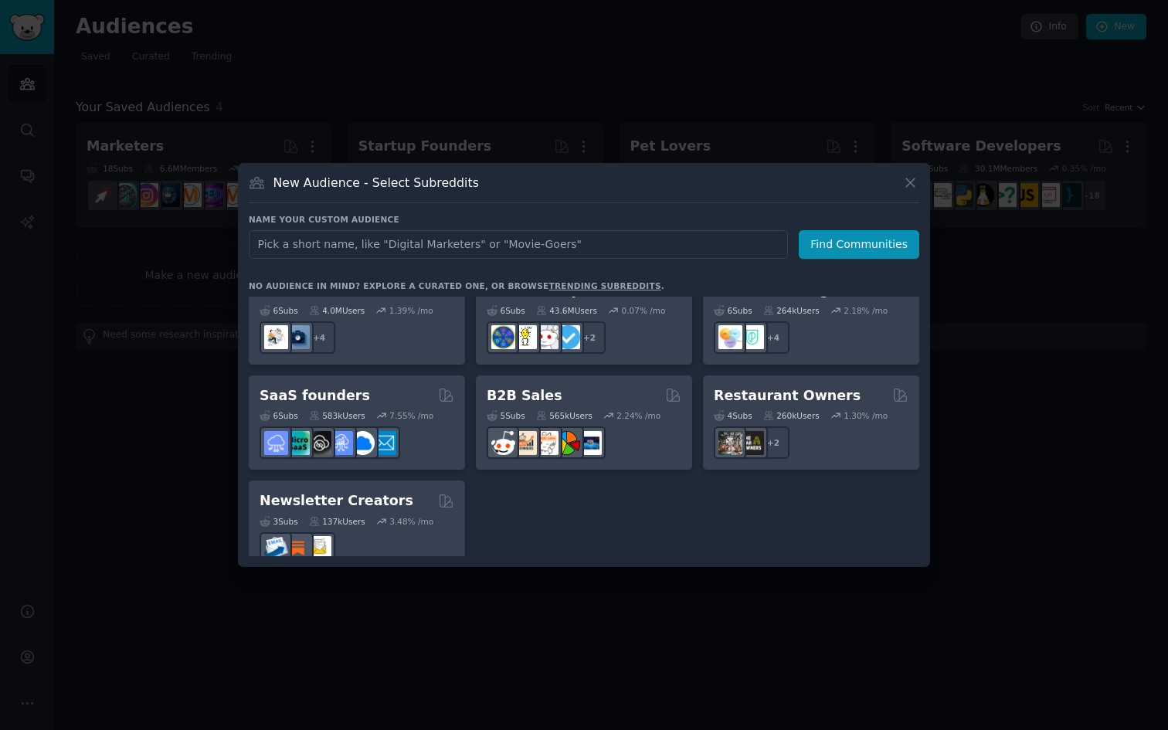  Describe the element at coordinates (411, 311) in the screenshot. I see `div: 1.39 % /mo` at that location.